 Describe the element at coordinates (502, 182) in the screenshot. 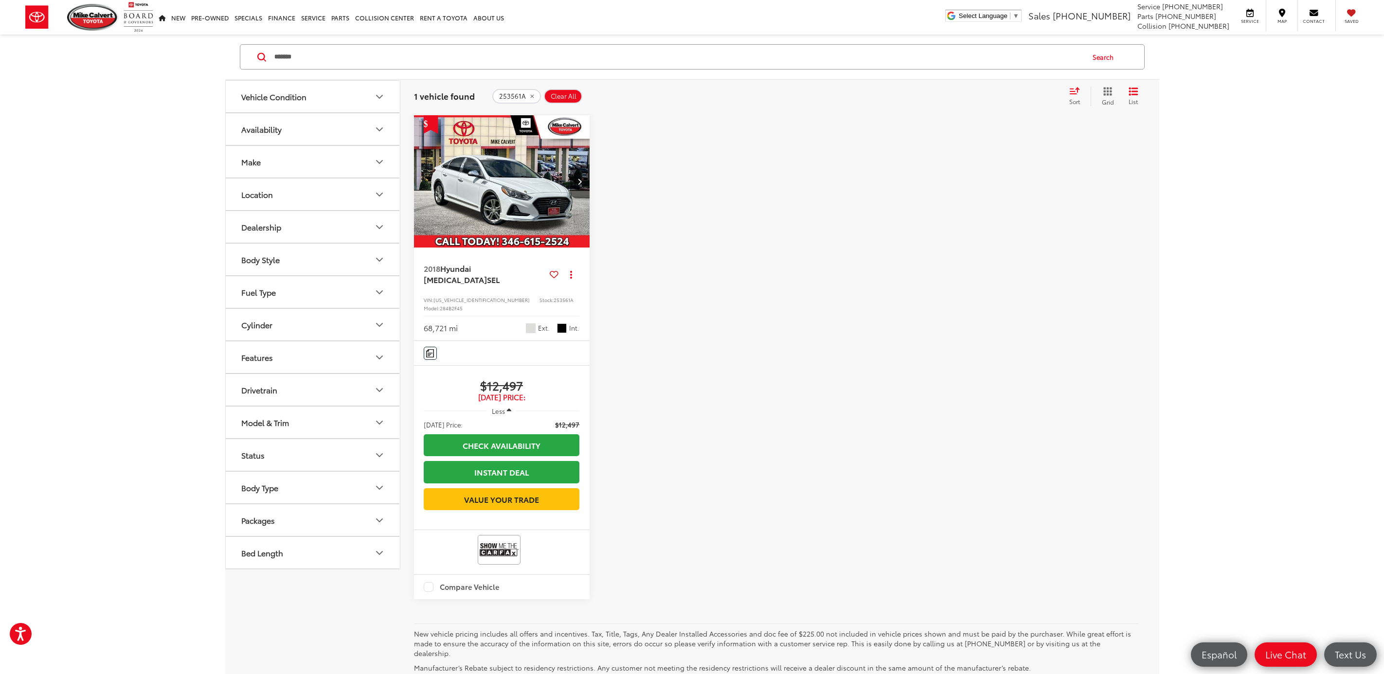

I see `img: 2018 Hyundai Sonata SEL` at that location.